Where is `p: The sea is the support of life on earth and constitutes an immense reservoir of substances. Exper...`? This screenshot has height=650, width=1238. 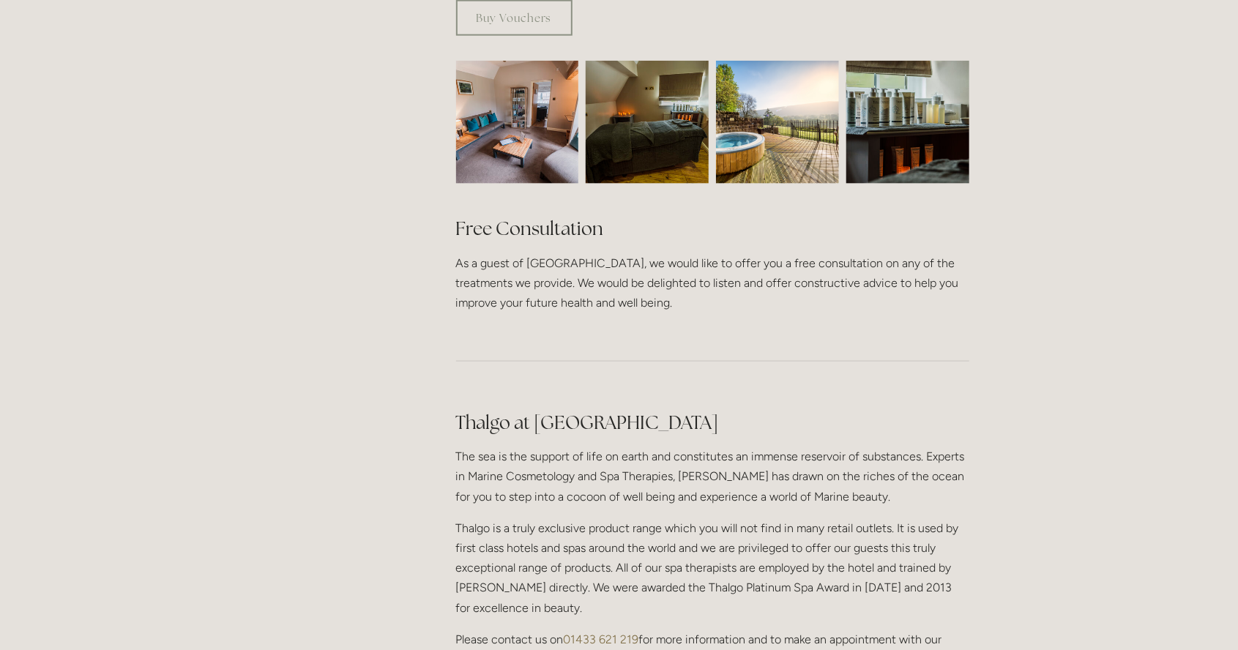
p: The sea is the support of life on earth and constitutes an immense reservoir of substances. Exper... is located at coordinates (712, 477).